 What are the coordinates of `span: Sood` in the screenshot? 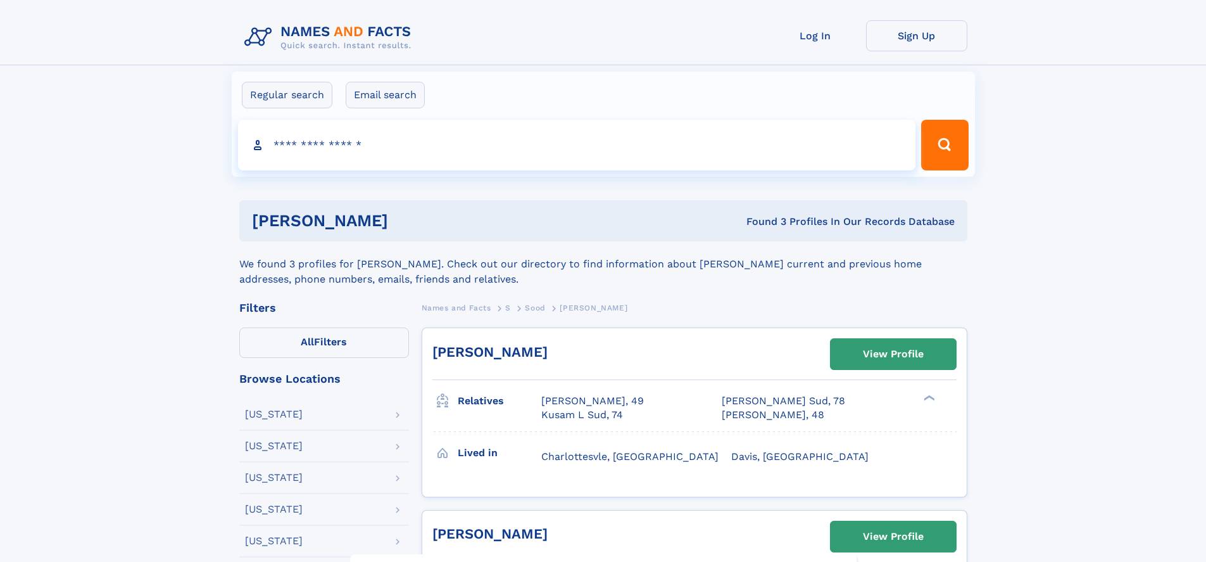 It's located at (535, 308).